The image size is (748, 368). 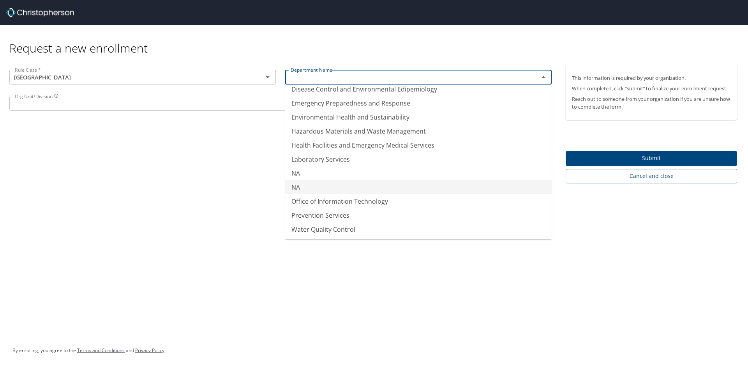 I want to click on div: Request a new enrollment, so click(x=376, y=40).